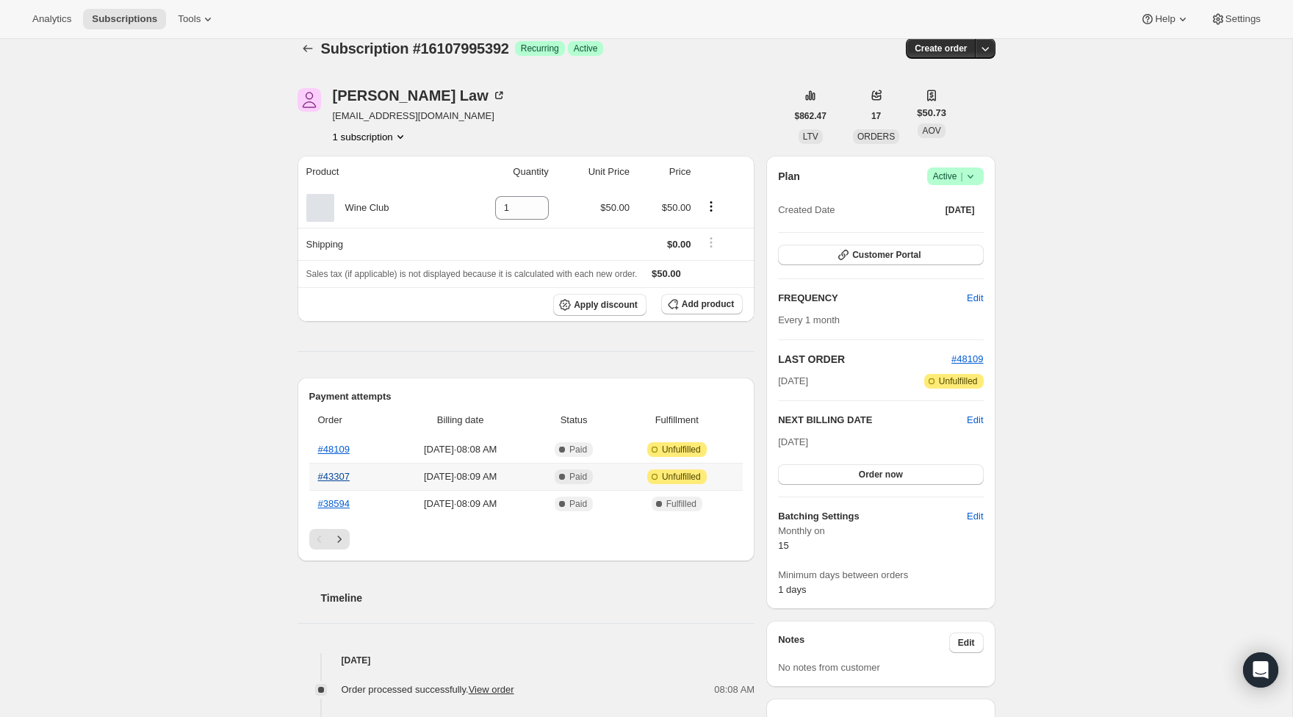 The image size is (1293, 717). What do you see at coordinates (309, 100) in the screenshot?
I see `span: Andrew Law` at bounding box center [309, 100].